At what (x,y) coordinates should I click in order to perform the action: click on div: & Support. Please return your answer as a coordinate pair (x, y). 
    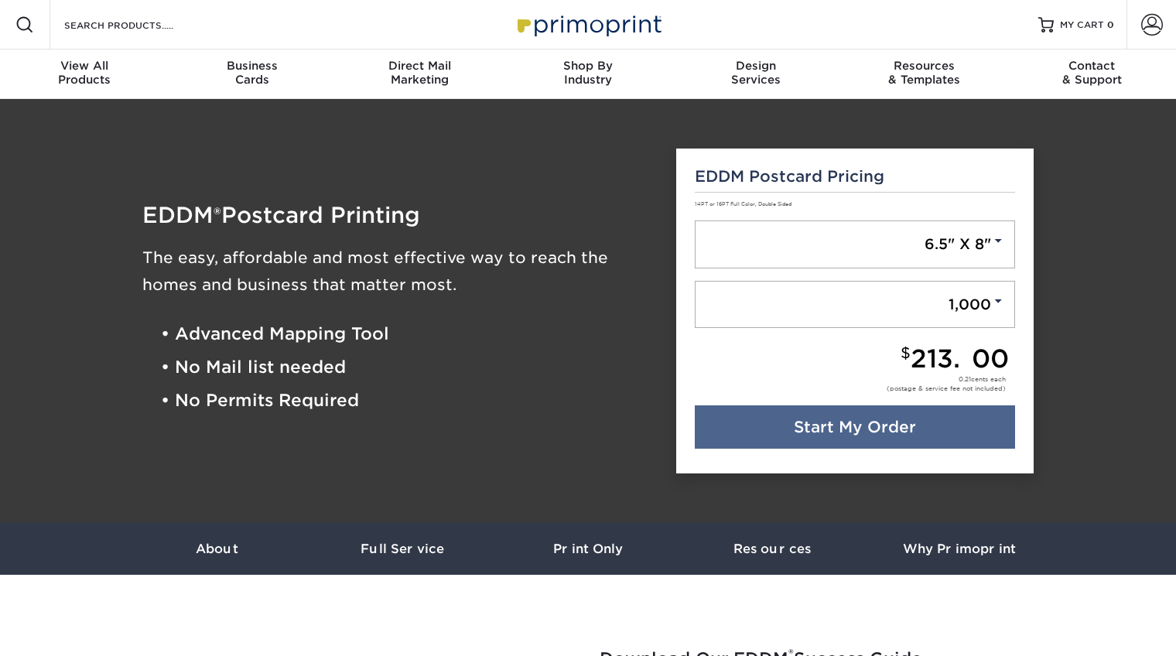
    Looking at the image, I should click on (1092, 73).